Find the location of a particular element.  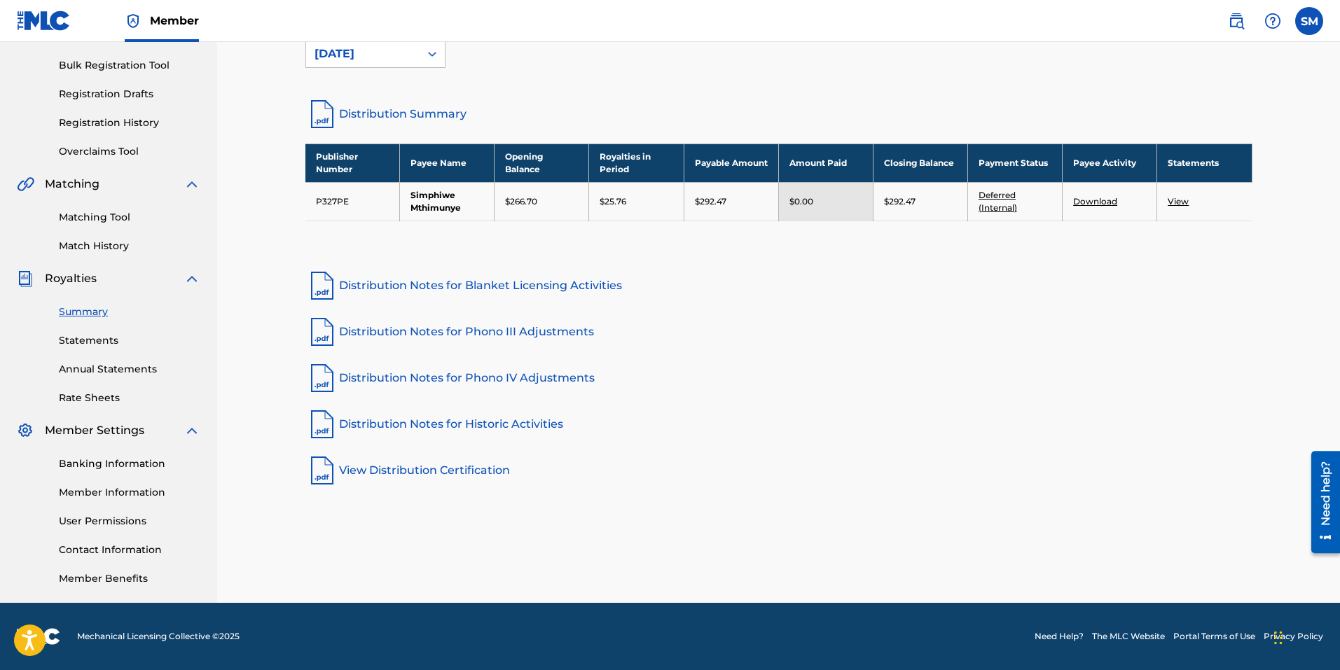

div: Open Resource Center is located at coordinates (25, 56).